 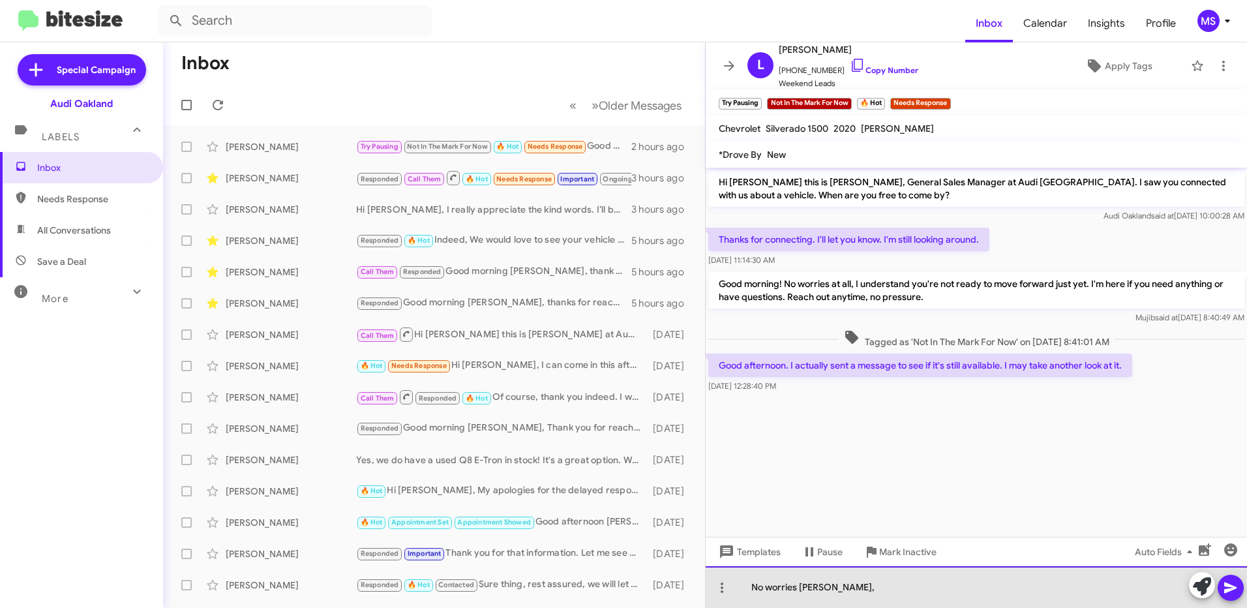 I want to click on span: Save a Deal, so click(x=61, y=262).